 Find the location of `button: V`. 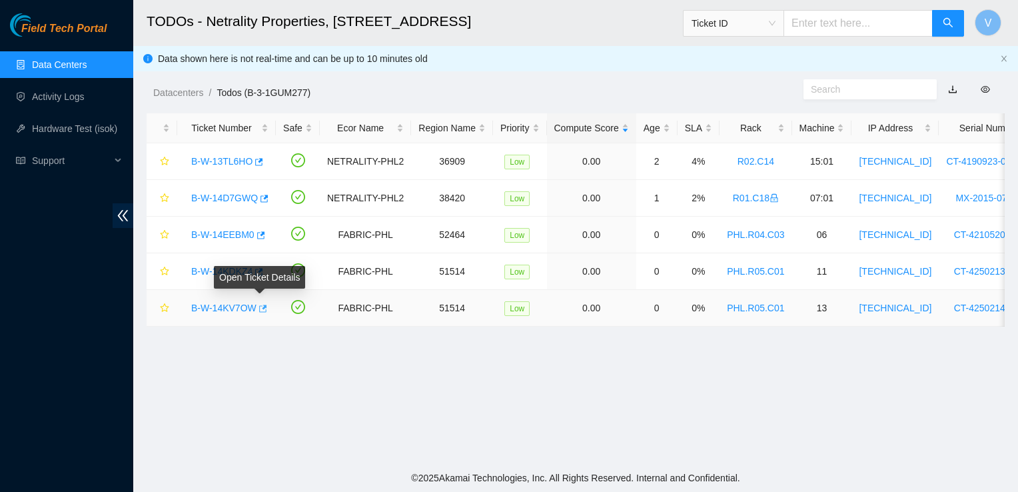

button: V is located at coordinates (988, 23).